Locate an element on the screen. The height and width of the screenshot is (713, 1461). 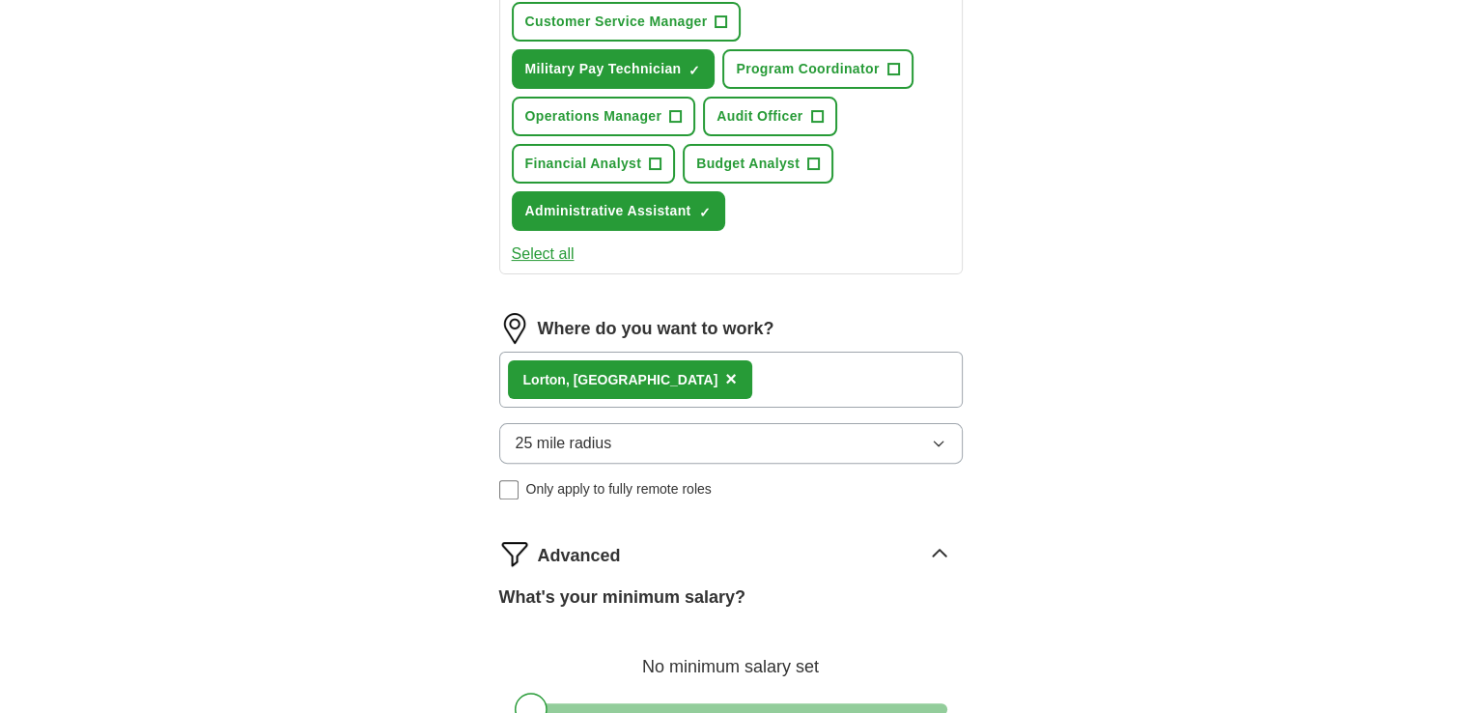
span: Advanced is located at coordinates (579, 555).